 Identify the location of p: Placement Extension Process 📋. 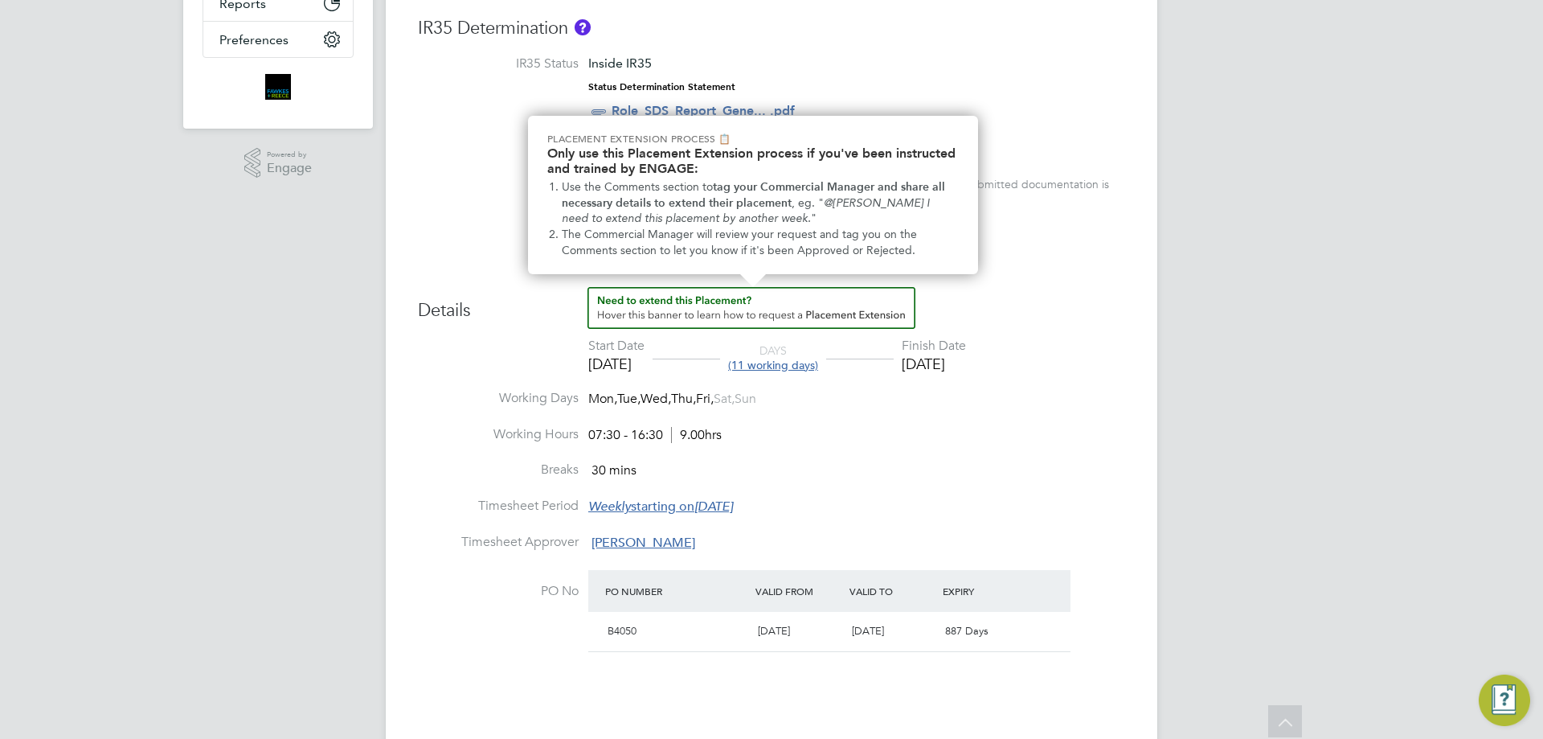
(753, 138).